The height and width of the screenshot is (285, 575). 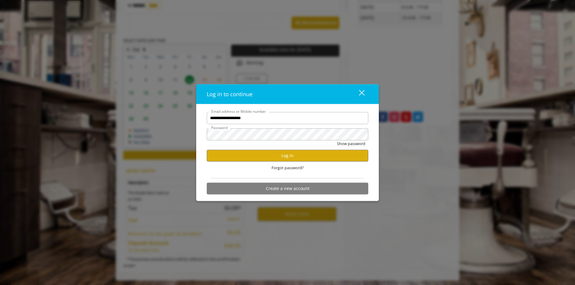 What do you see at coordinates (287, 188) in the screenshot?
I see `button: Create a new account` at bounding box center [287, 188].